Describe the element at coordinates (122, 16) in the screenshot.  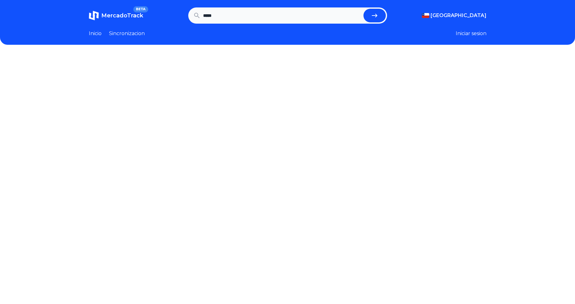
I see `span: MercadoTrack` at that location.